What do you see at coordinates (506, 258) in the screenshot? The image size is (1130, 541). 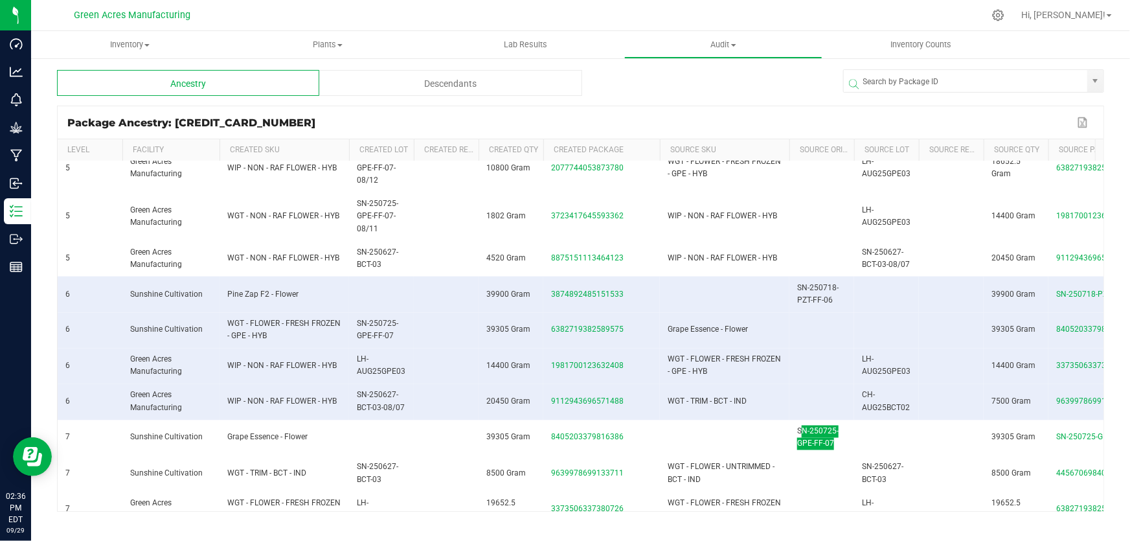 I see `span: 4520 Gram` at bounding box center [506, 258].